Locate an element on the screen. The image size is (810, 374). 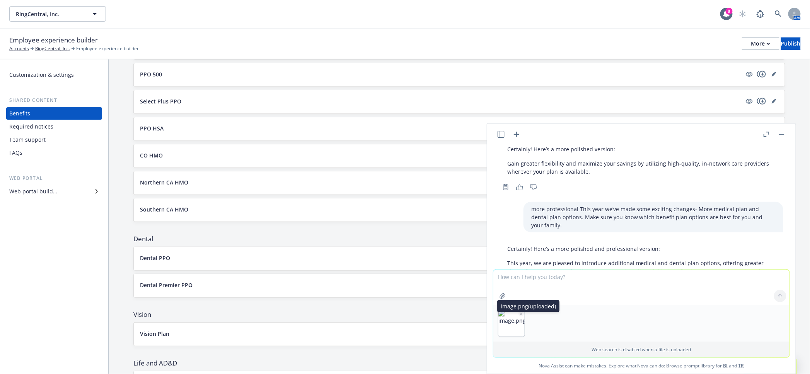
span: Nova Assist can make mistakes. Explore what Nova can do: Browse prompt library for and is located at coordinates (641, 366).